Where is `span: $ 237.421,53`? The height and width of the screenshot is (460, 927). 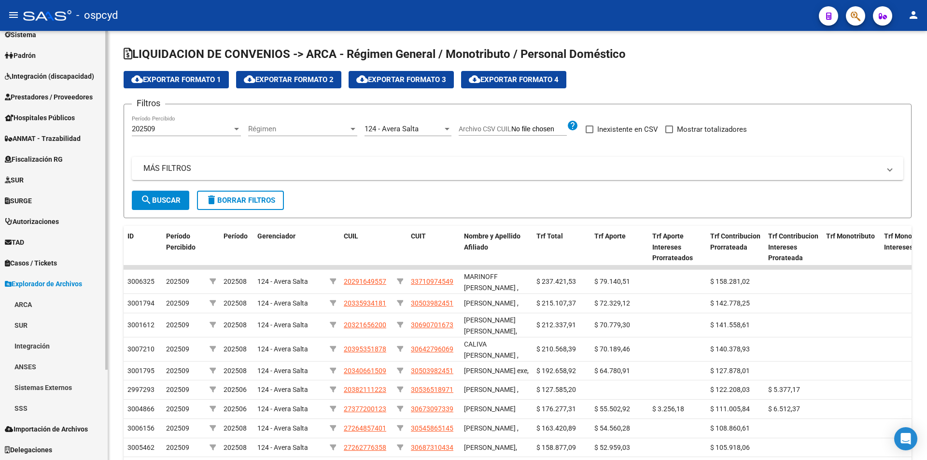
span: $ 237.421,53 is located at coordinates (556, 282).